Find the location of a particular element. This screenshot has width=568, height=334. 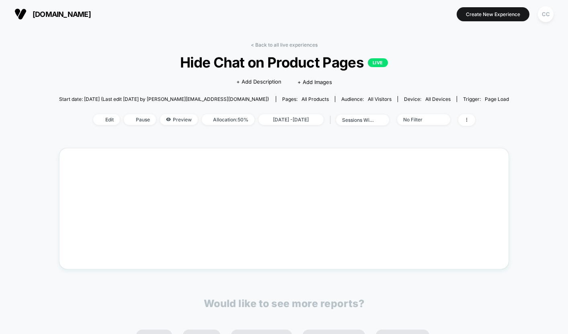

div: Audience: is located at coordinates (366, 99).